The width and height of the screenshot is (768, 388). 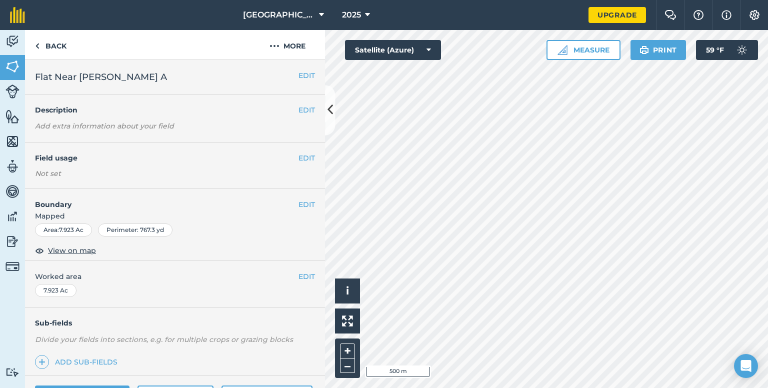 What do you see at coordinates (105, 126) in the screenshot?
I see `em: Add extra information about your field` at bounding box center [105, 126].